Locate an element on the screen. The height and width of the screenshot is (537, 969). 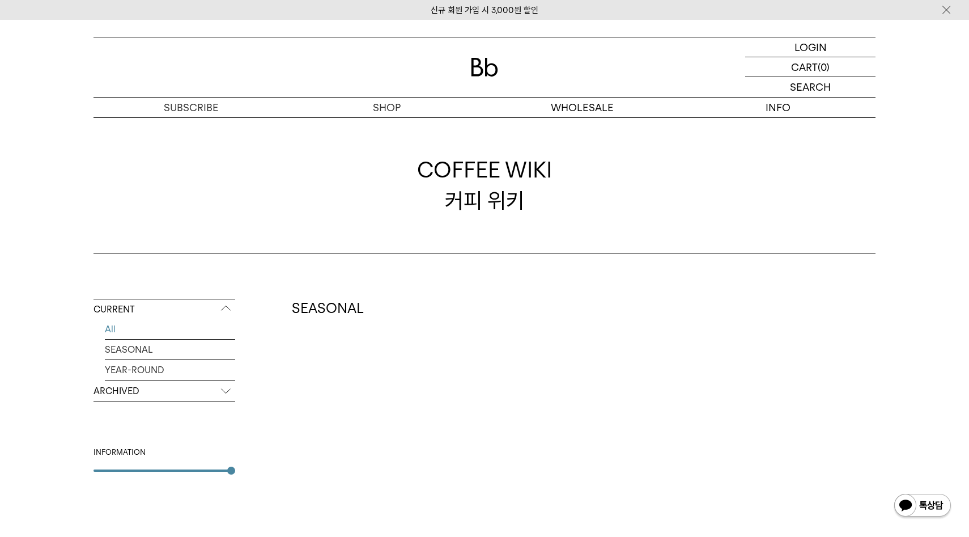
a: LOGIN is located at coordinates (810, 47).